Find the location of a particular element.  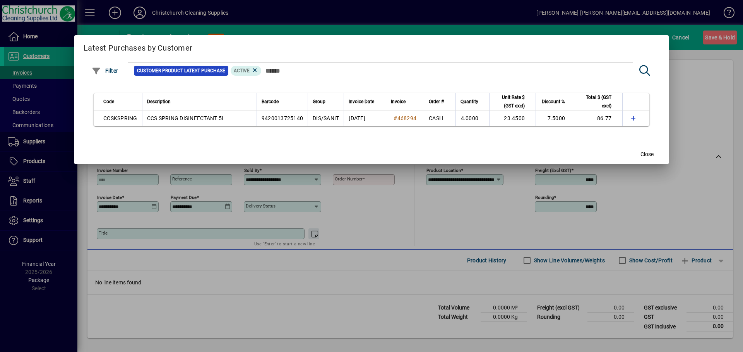

span: Unit Rate $ (GST excl) is located at coordinates (509, 102).